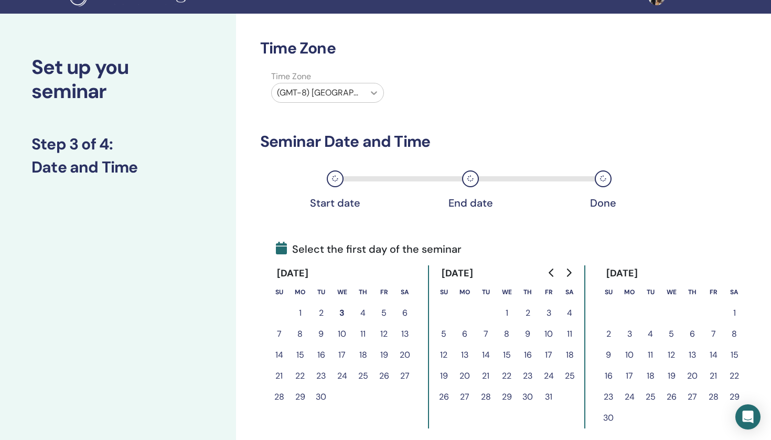  Describe the element at coordinates (552, 273) in the screenshot. I see `button: Go to previous month` at that location.